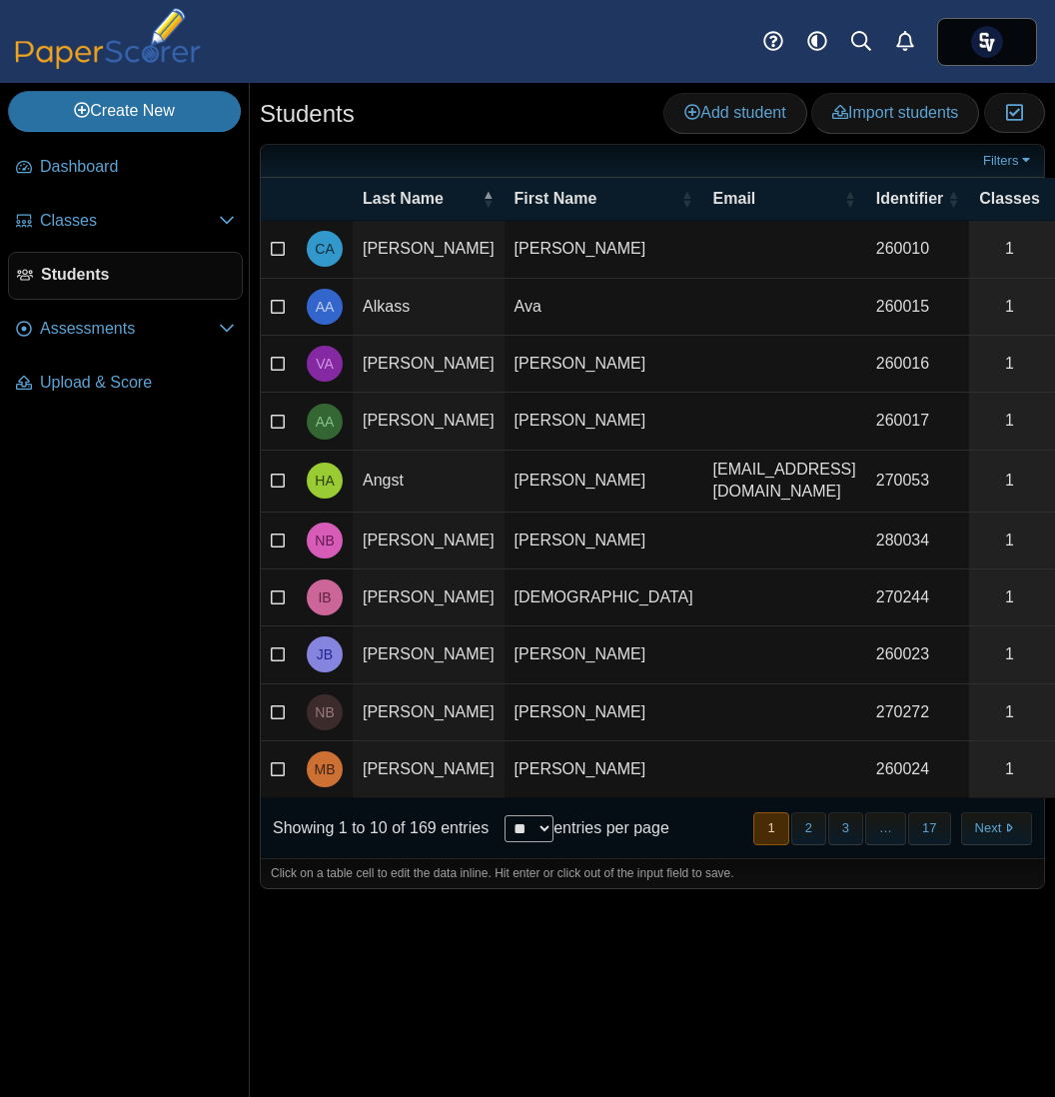 The image size is (1055, 1097). Describe the element at coordinates (918, 712) in the screenshot. I see `td: 270272` at that location.